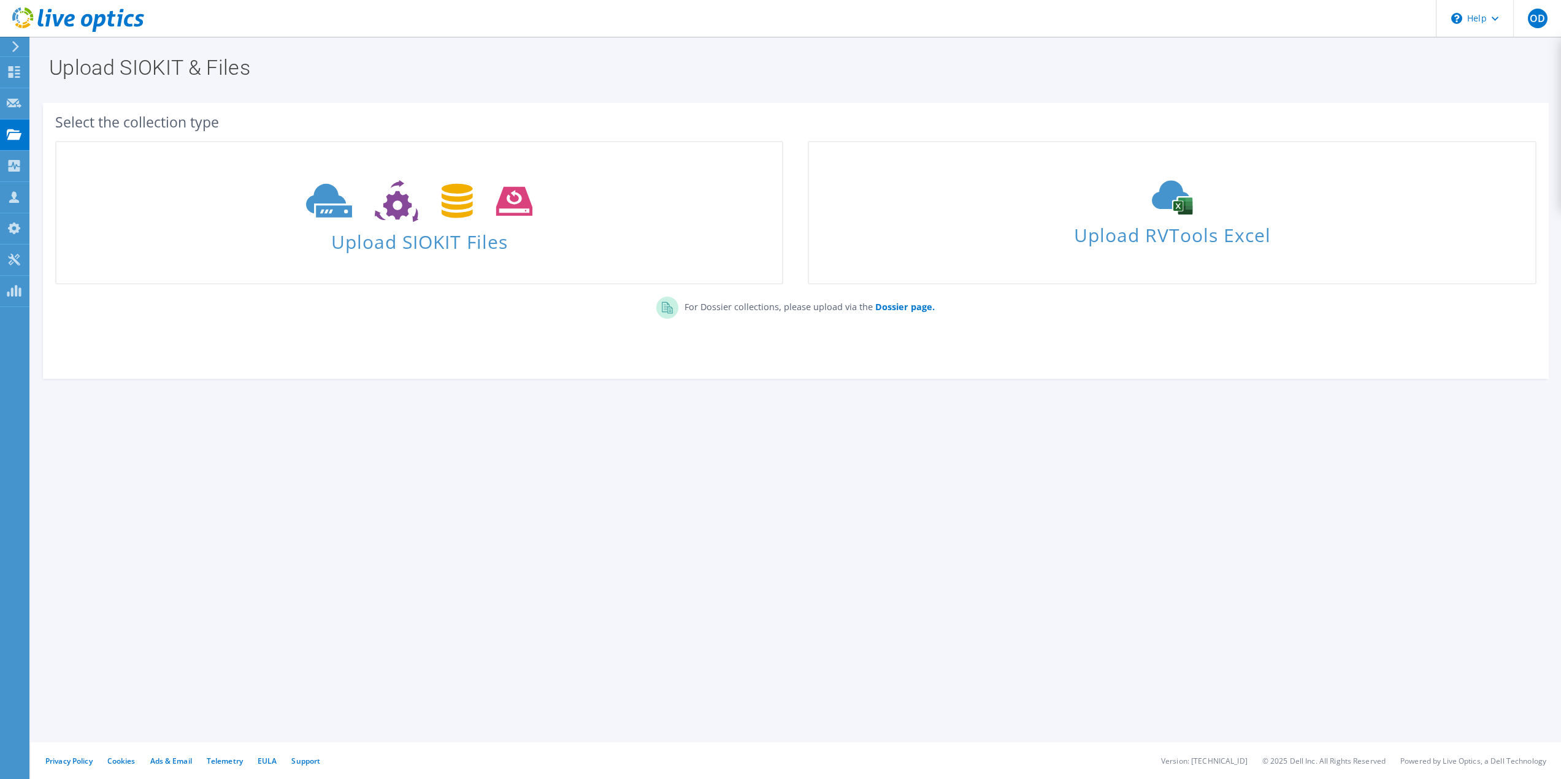 The height and width of the screenshot is (779, 1561). Describe the element at coordinates (419, 213) in the screenshot. I see `a: Upload SIOKIT Files` at that location.